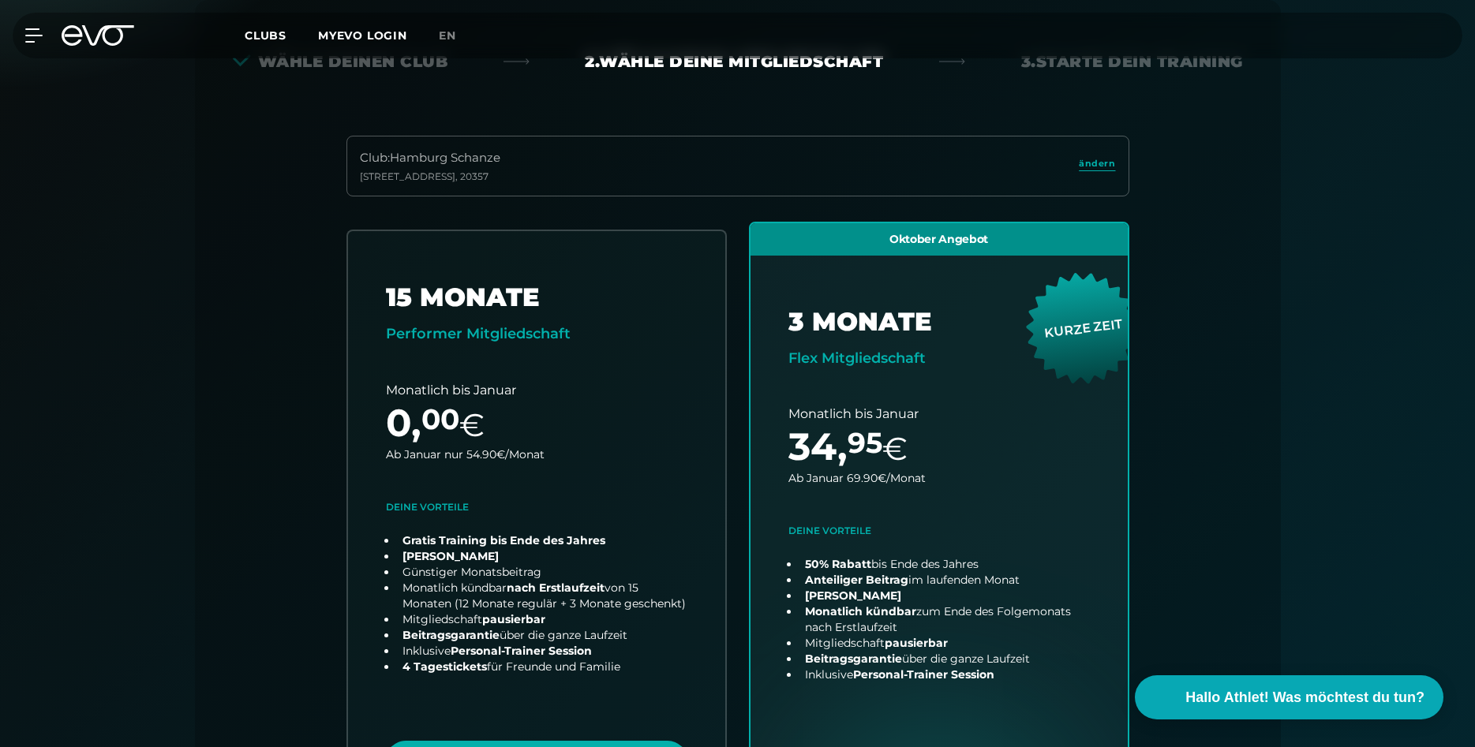  What do you see at coordinates (362, 36) in the screenshot?
I see `a: MYEVO LOGIN` at bounding box center [362, 36].